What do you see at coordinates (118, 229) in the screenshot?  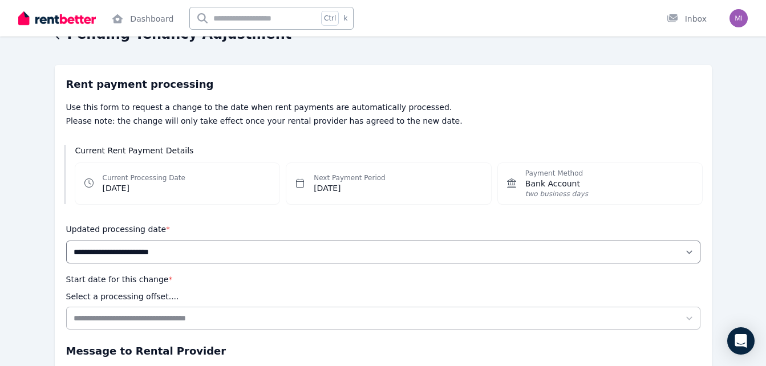 I see `label: Updated processing date` at bounding box center [118, 229].